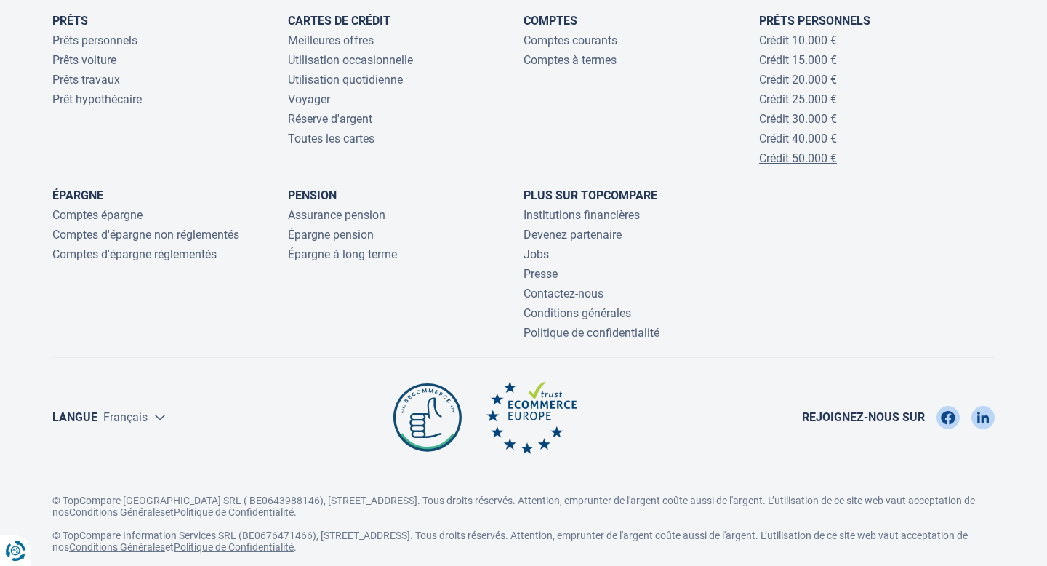  Describe the element at coordinates (797, 79) in the screenshot. I see `a: Crédit 20.000 €` at that location.